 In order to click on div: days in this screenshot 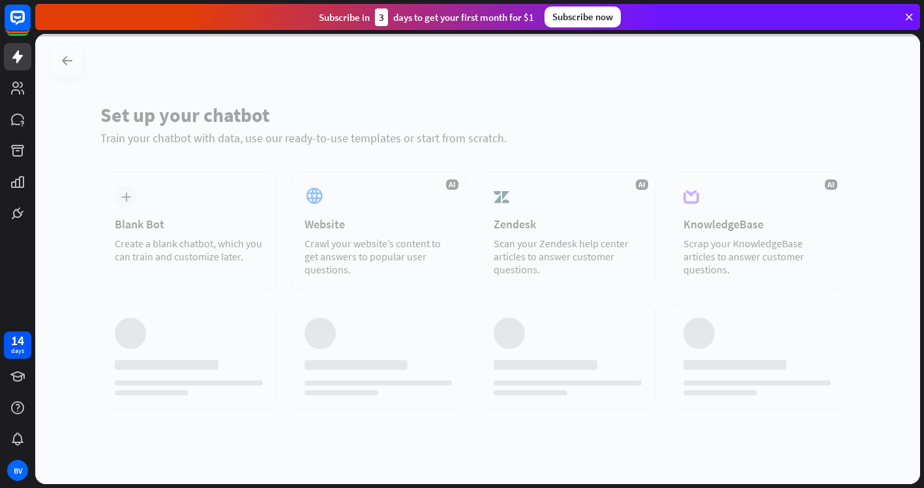, I will do `click(18, 351)`.